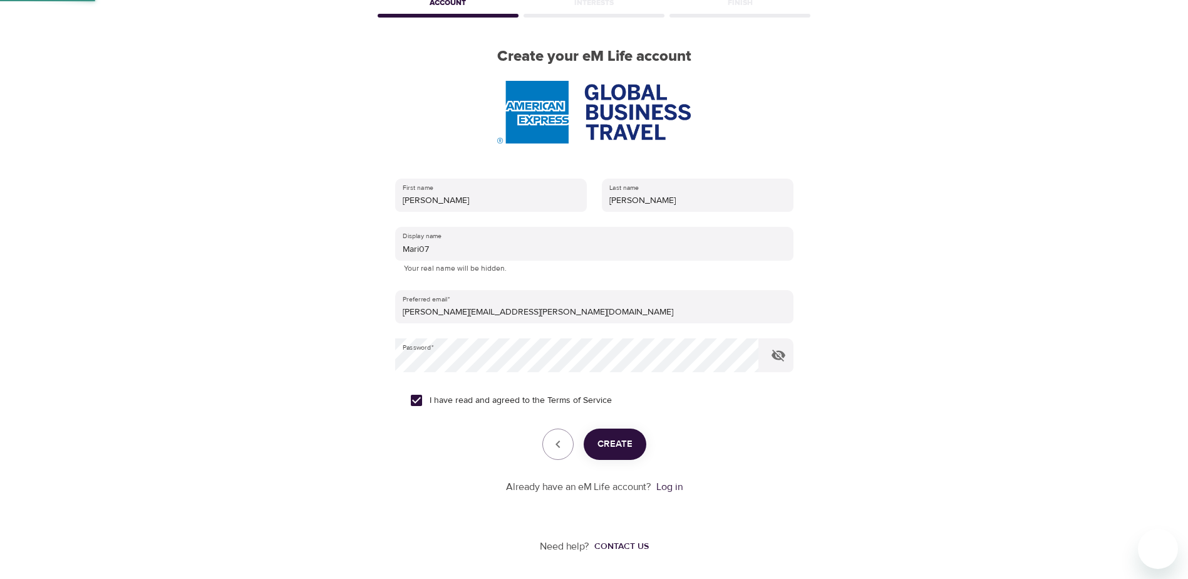  I want to click on a: Contact us, so click(619, 546).